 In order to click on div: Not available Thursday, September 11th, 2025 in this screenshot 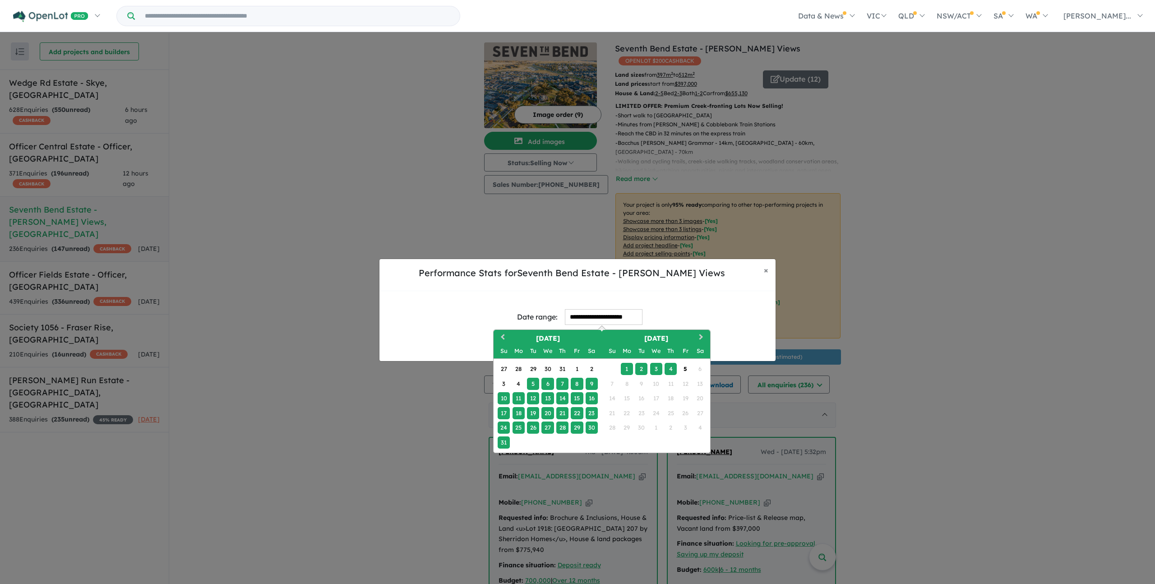, I will do `click(671, 384)`.